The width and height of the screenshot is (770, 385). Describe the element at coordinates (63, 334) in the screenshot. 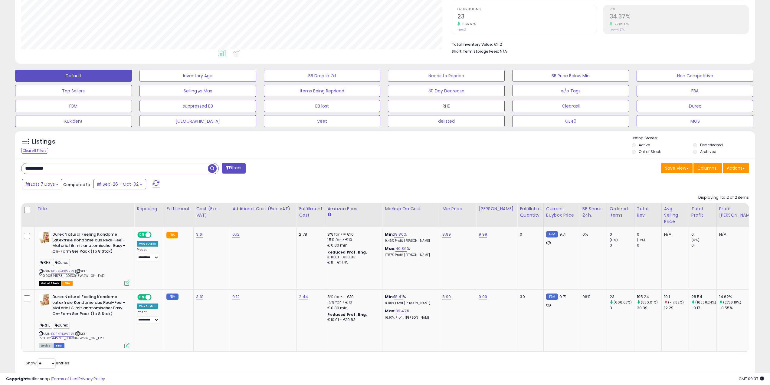

I see `a: B0BXB43W2W` at that location.